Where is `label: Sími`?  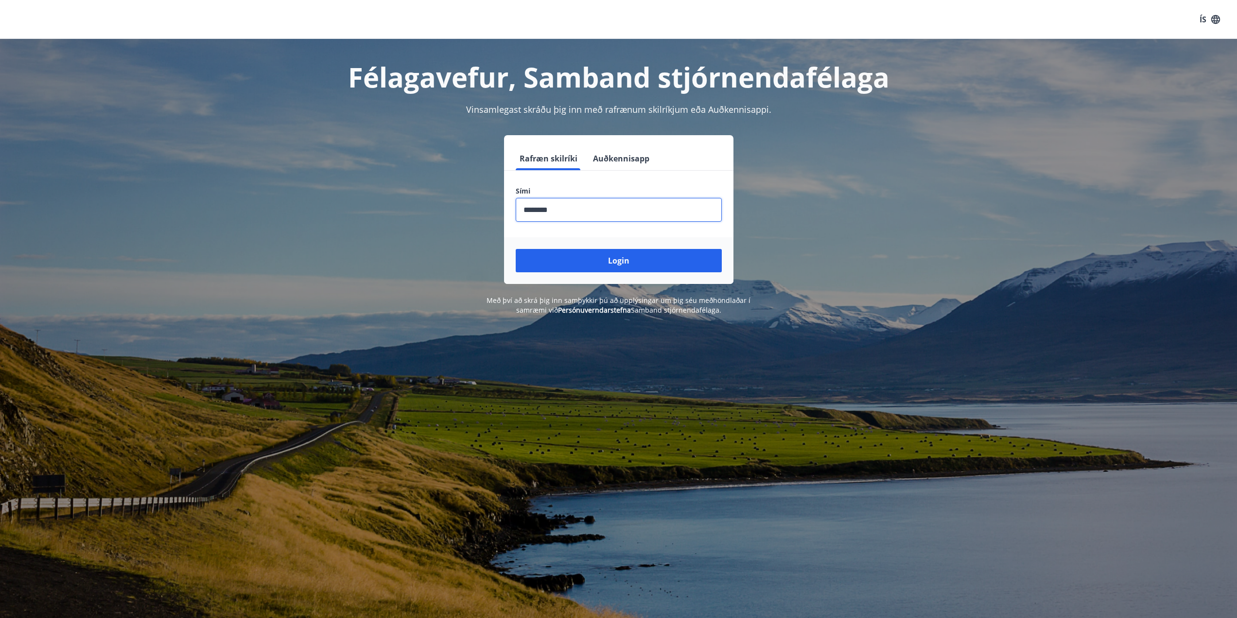
label: Sími is located at coordinates (619, 191).